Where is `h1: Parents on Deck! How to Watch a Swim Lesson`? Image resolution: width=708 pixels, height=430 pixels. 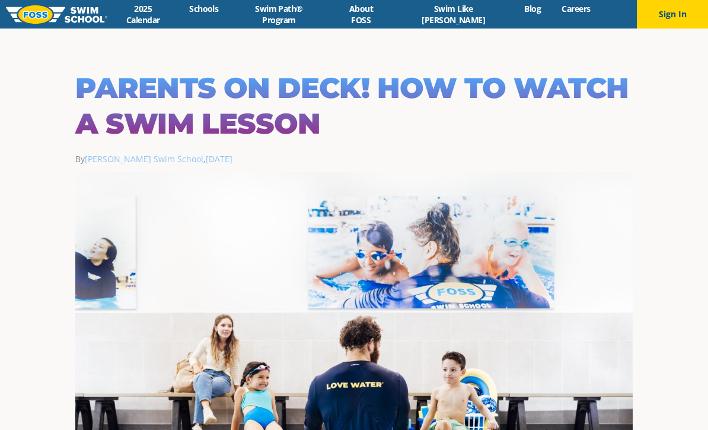 h1: Parents on Deck! How to Watch a Swim Lesson is located at coordinates (354, 106).